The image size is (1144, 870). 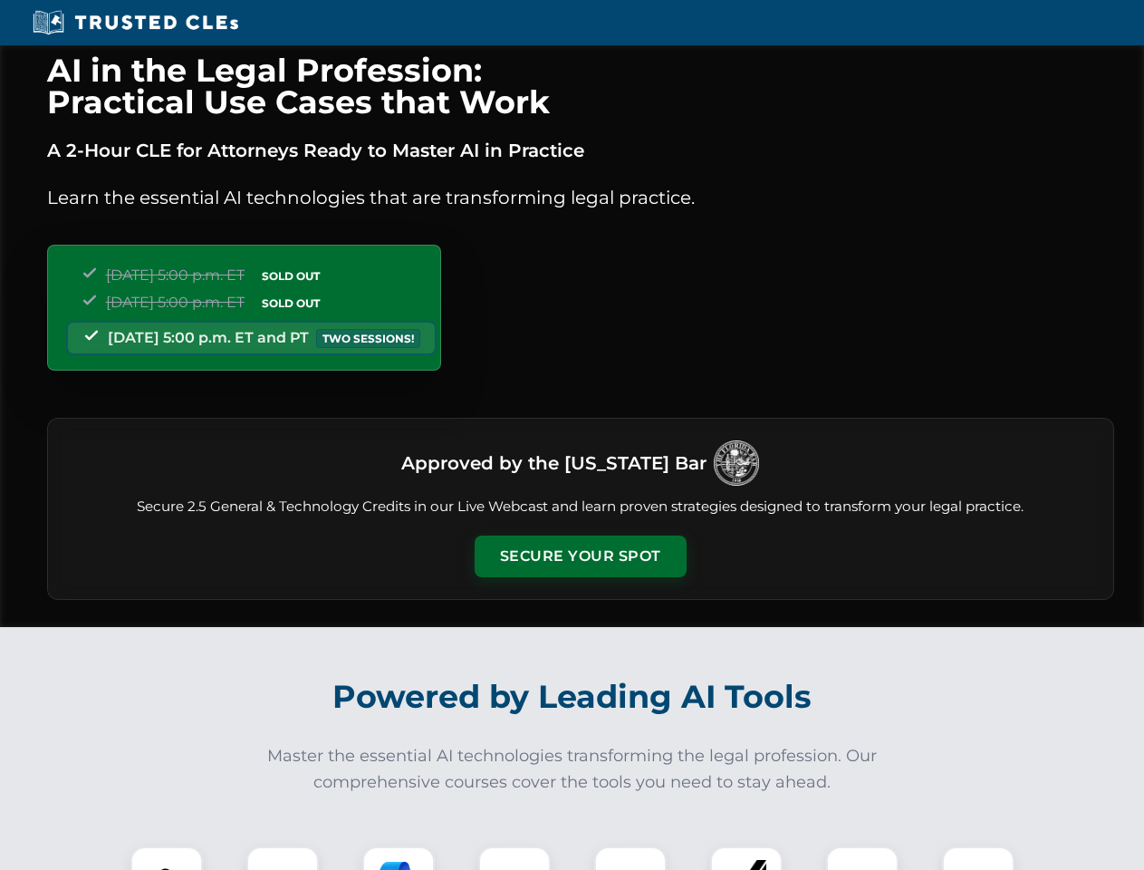 What do you see at coordinates (581, 150) in the screenshot?
I see `p: A 2-Hour CLE for Attorneys Ready to Master AI in Practice` at bounding box center [581, 150].